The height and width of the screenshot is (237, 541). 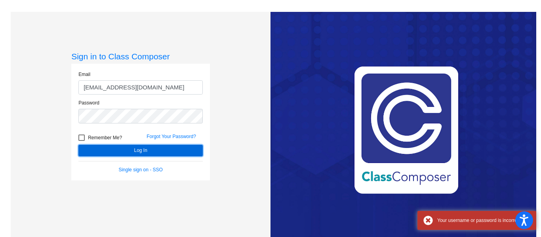 I want to click on h3: Sign in to Class Composer, so click(x=140, y=56).